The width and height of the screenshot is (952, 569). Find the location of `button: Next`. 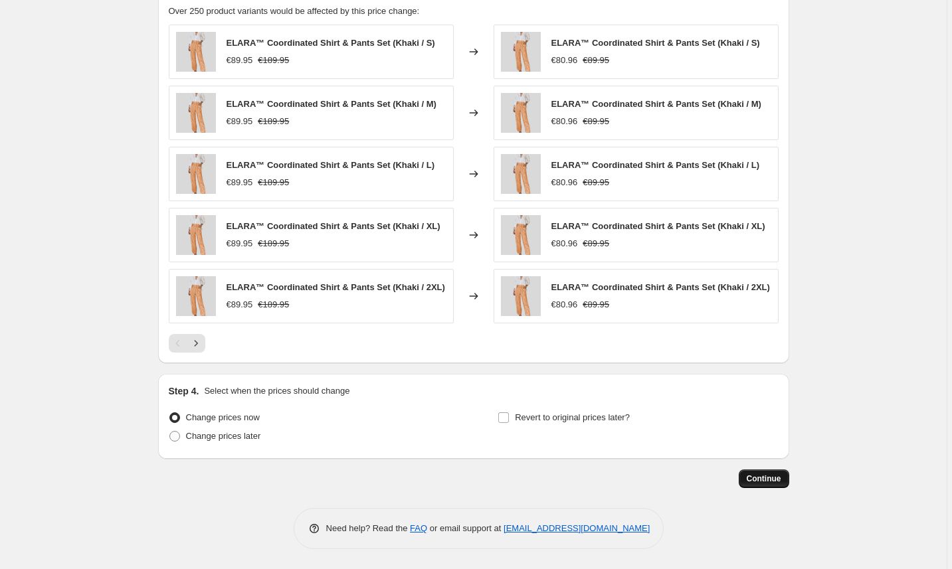

button: Next is located at coordinates (196, 343).